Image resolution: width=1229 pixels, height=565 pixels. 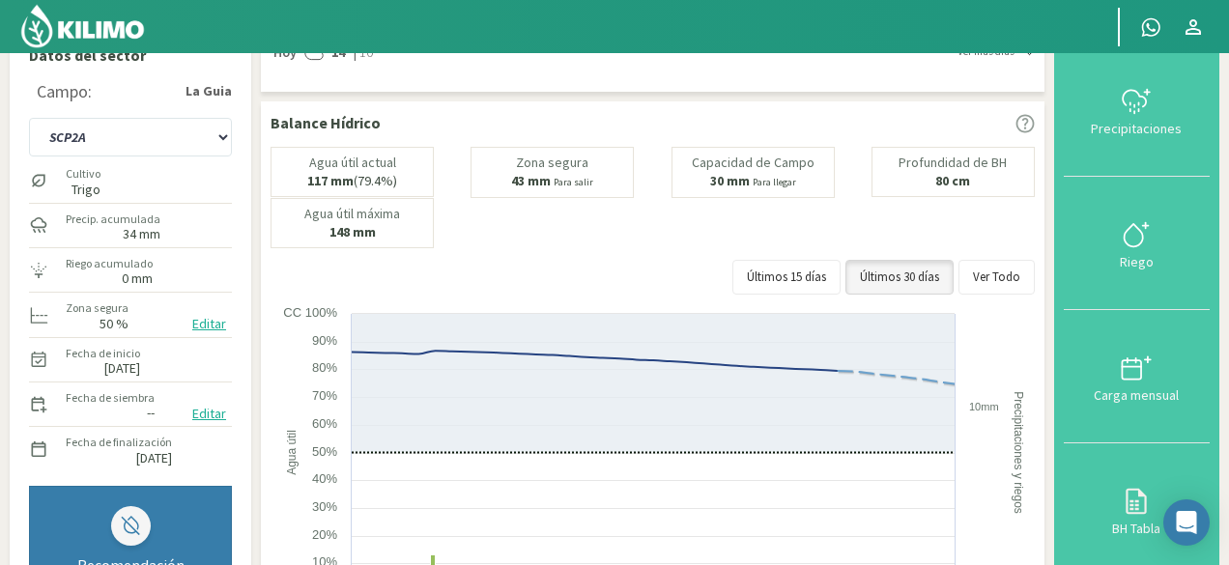 What do you see at coordinates (83, 189) in the screenshot?
I see `label: Trigo` at bounding box center [83, 189].